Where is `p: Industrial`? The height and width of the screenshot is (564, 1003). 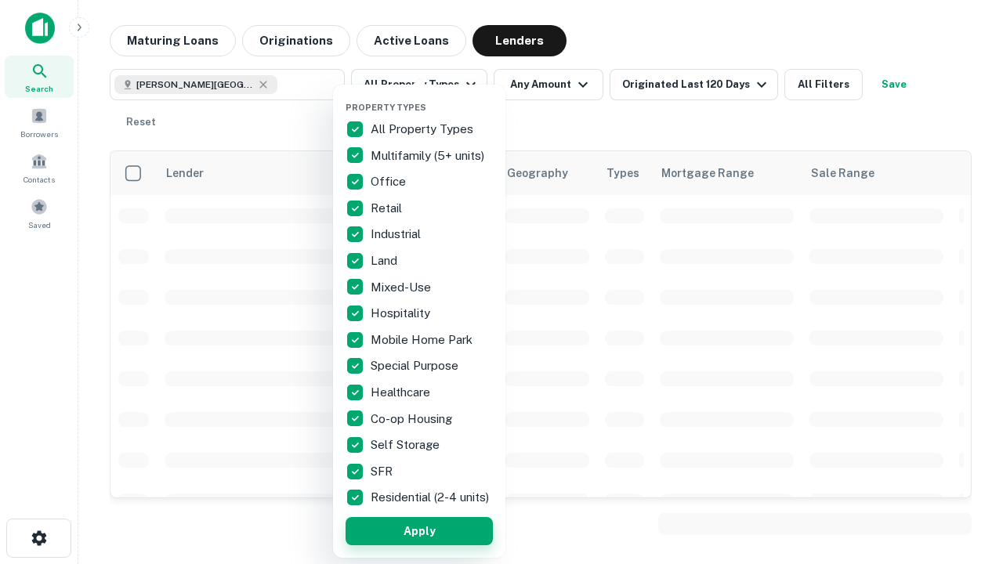 p: Industrial is located at coordinates (397, 234).